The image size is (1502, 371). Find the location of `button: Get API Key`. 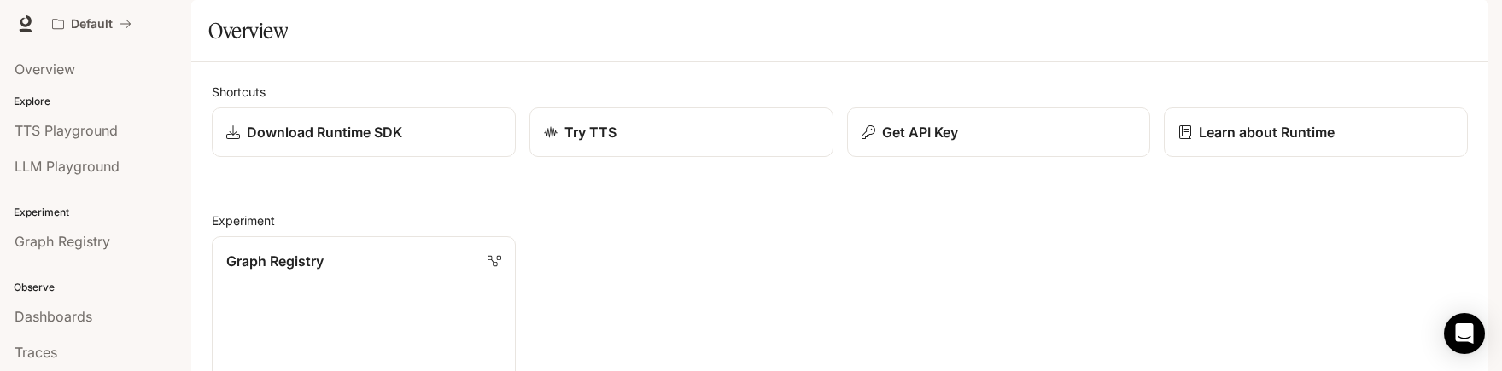

button: Get API Key is located at coordinates (999, 132).